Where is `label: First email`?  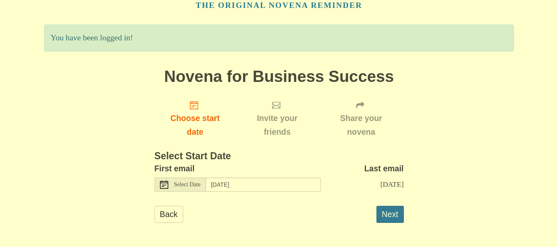 label: First email is located at coordinates (174, 168).